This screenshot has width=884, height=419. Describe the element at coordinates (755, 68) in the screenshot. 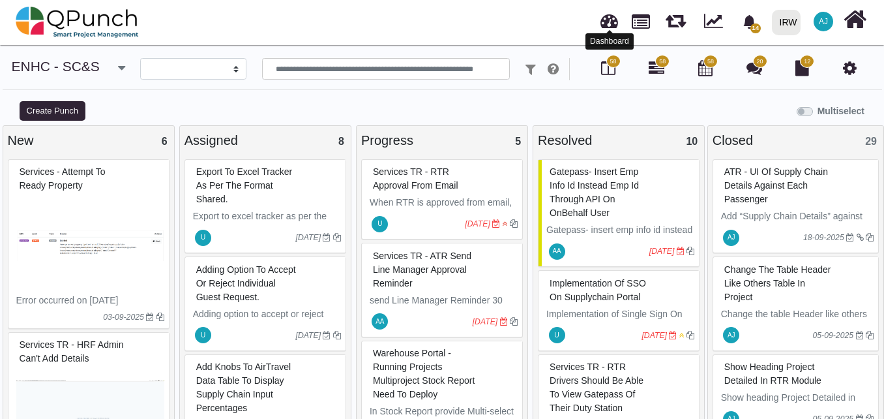

I see `i: Punch Discussion` at that location.